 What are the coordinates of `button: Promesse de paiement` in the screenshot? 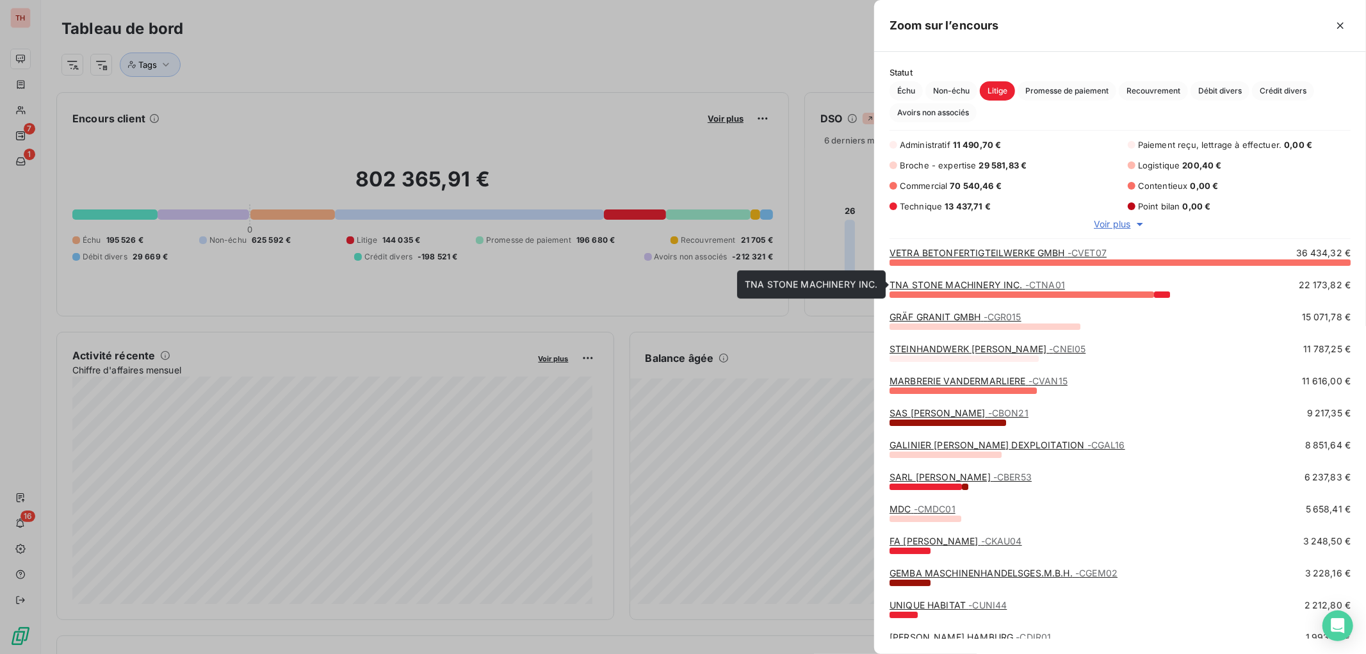 It's located at (1067, 91).